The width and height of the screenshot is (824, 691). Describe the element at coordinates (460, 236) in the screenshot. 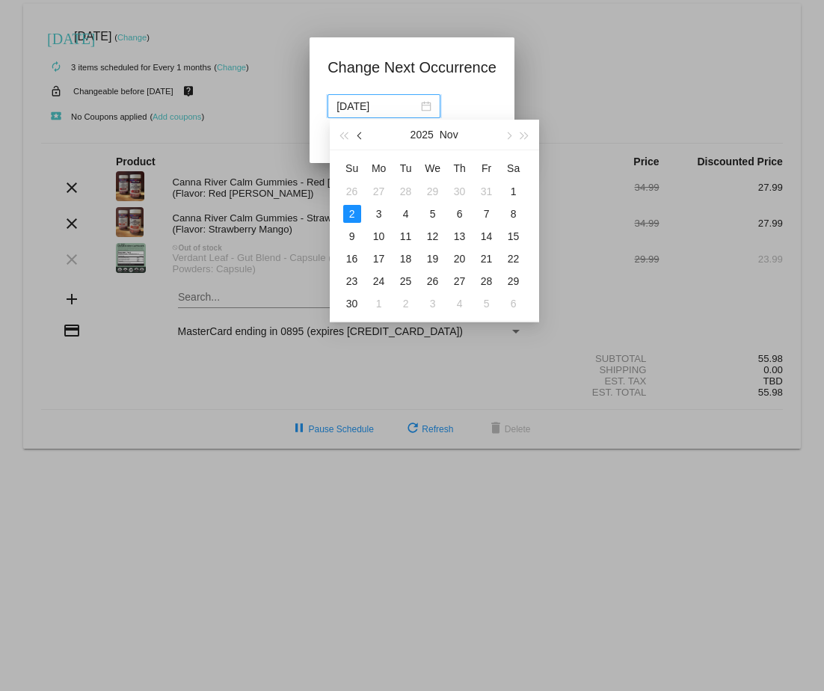

I see `td: 11/13/2025` at that location.